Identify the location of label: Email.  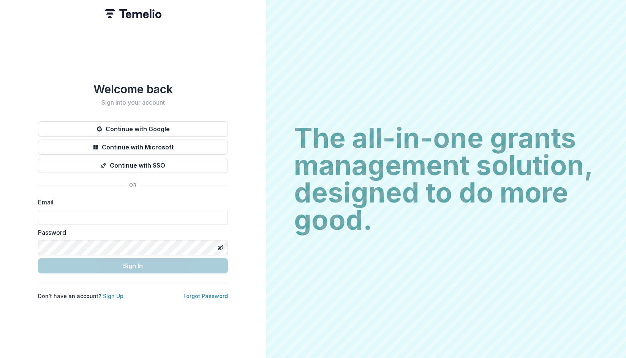
(131, 202).